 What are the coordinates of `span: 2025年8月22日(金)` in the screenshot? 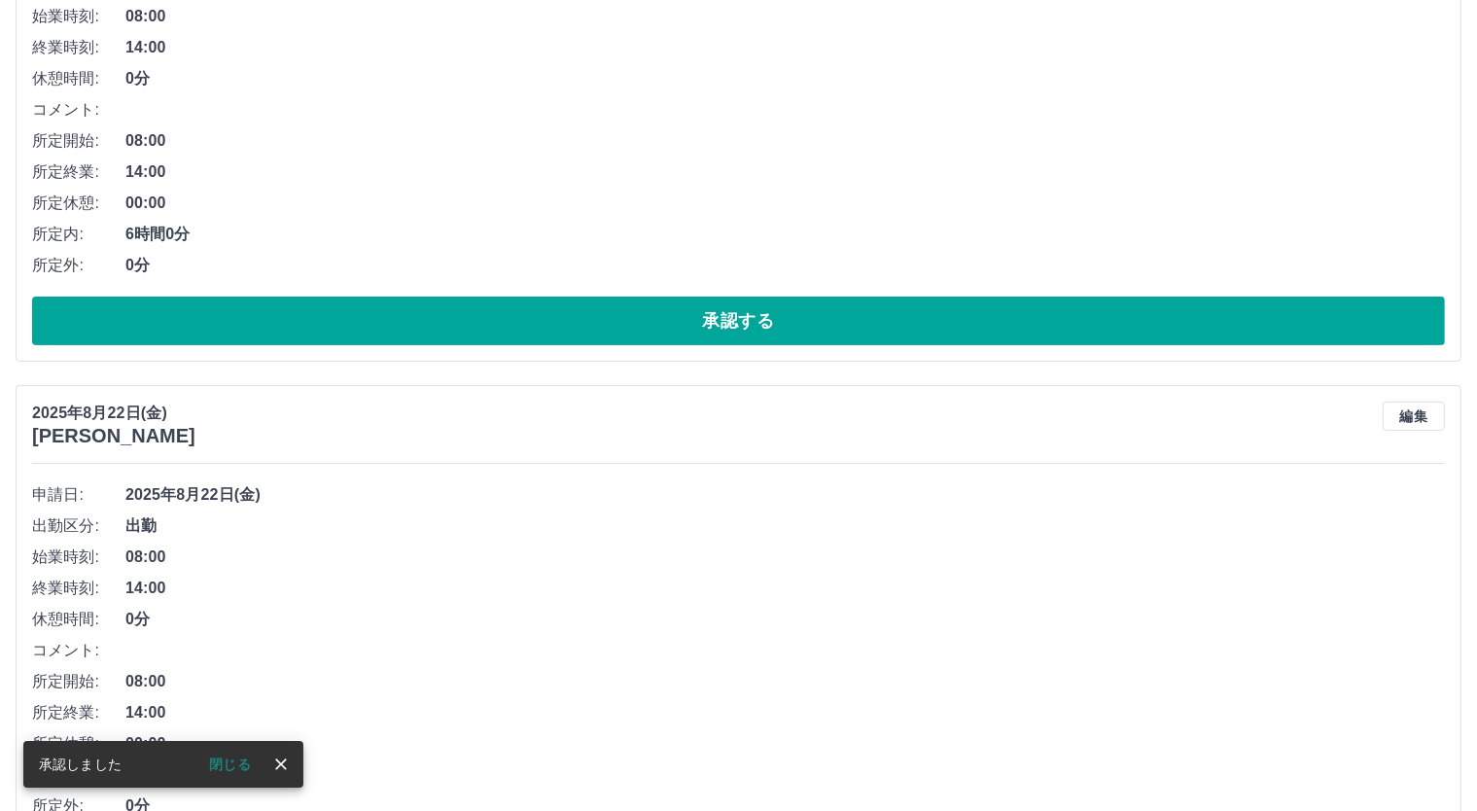 It's located at (785, 495).